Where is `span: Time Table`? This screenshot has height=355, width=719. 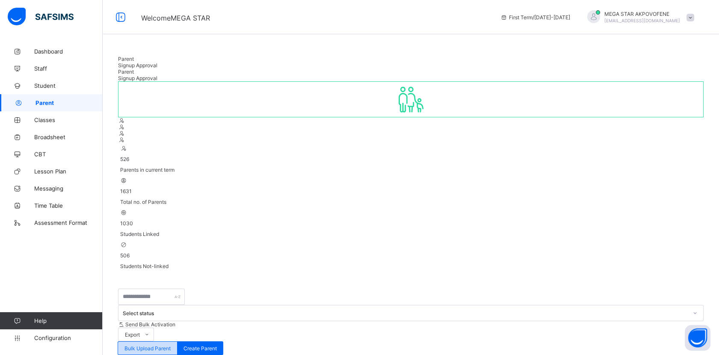 span: Time Table is located at coordinates (68, 205).